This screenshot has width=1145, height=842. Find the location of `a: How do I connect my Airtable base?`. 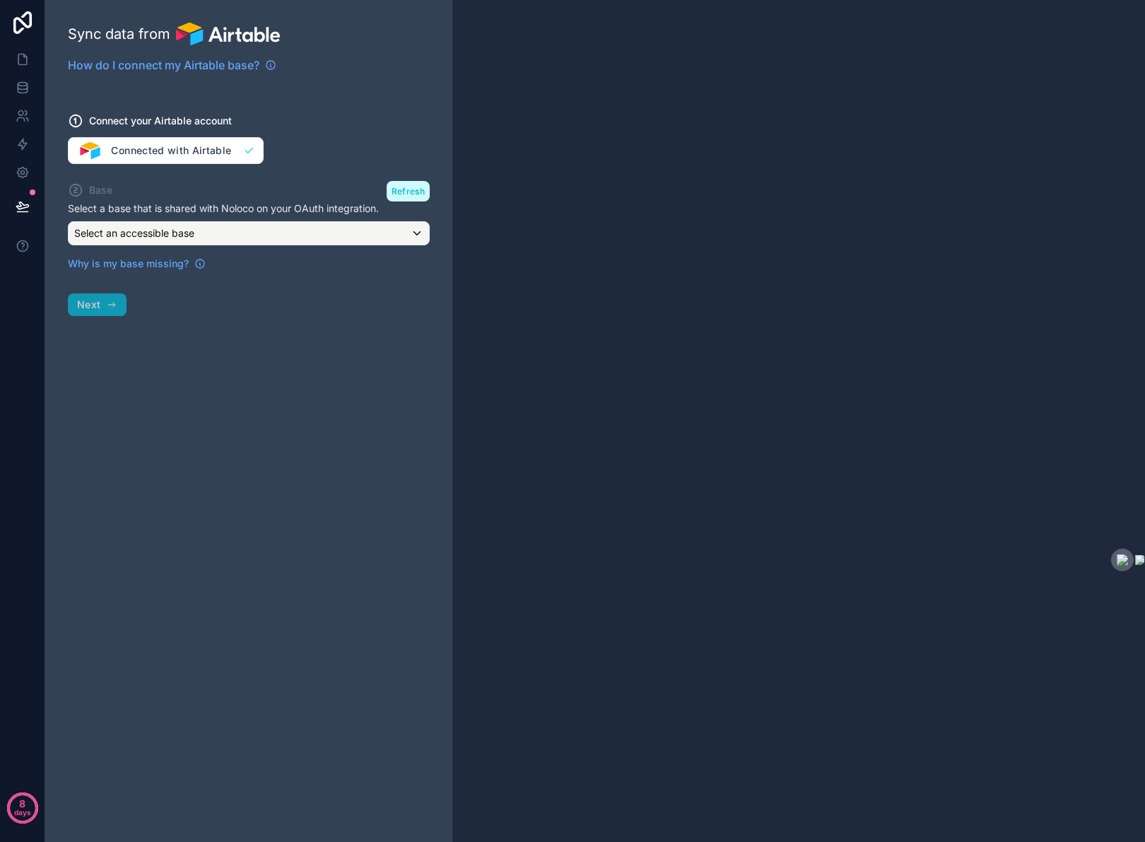

a: How do I connect my Airtable base? is located at coordinates (172, 65).